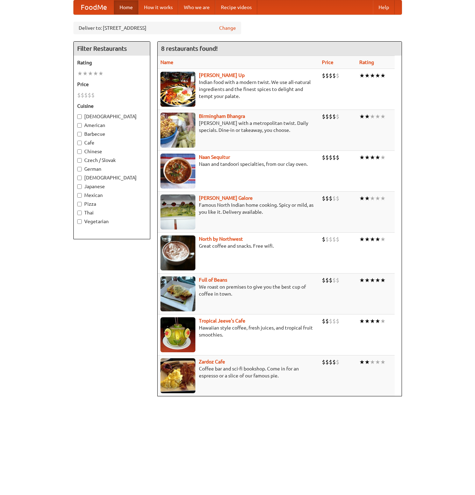 This screenshot has width=475, height=495. I want to click on a: Help, so click(384, 7).